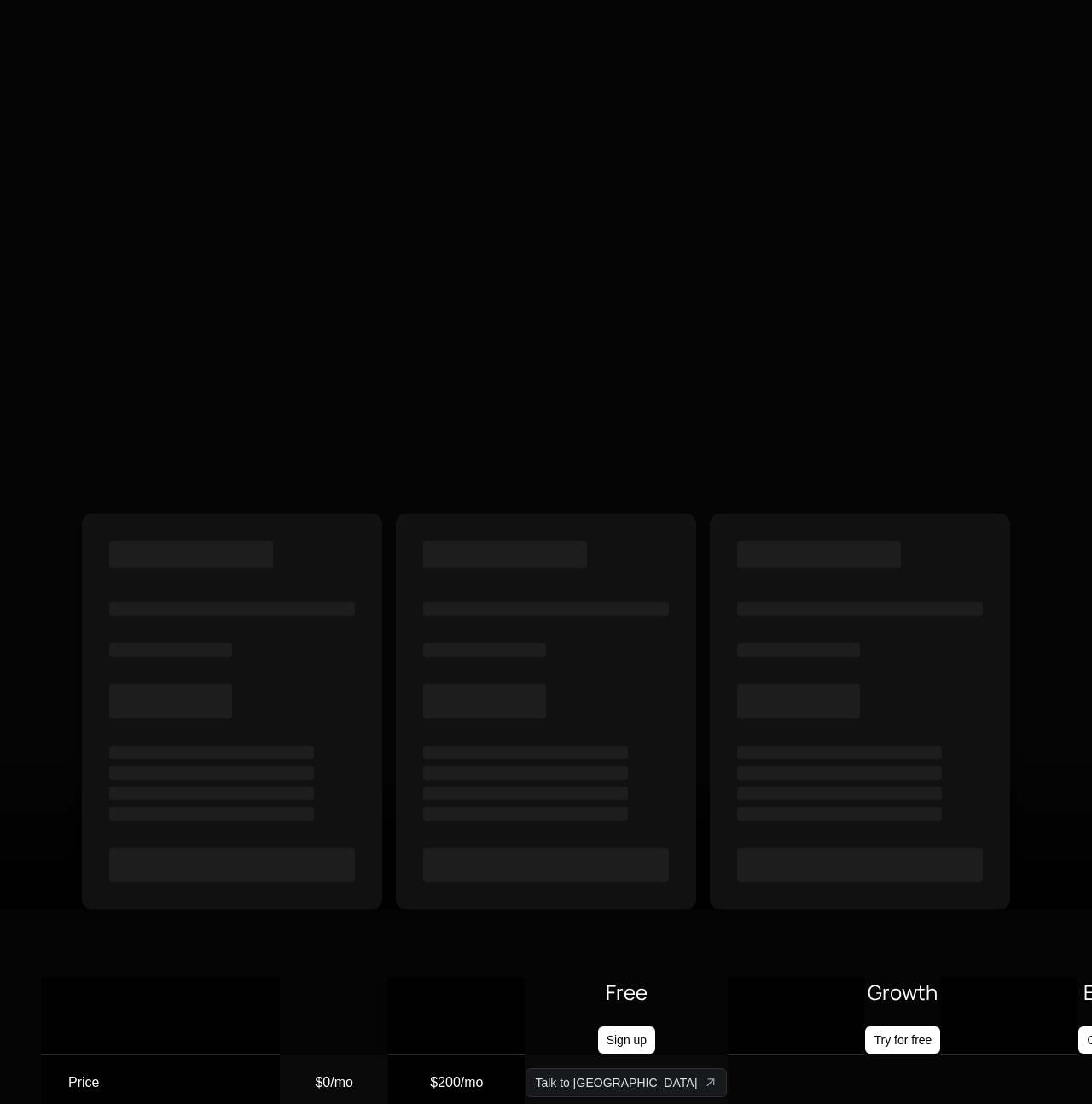  I want to click on div: $0/mo, so click(334, 1083).